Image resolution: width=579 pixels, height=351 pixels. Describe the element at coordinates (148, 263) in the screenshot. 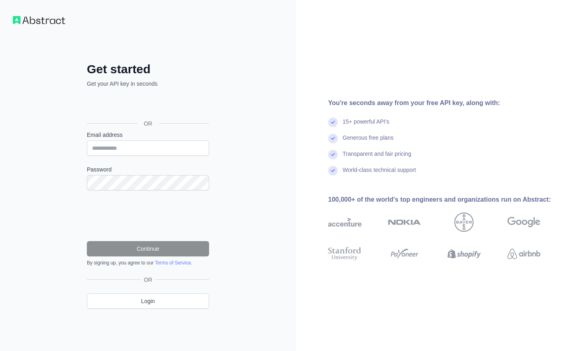

I see `div: By signing up, you agree to our .` at that location.